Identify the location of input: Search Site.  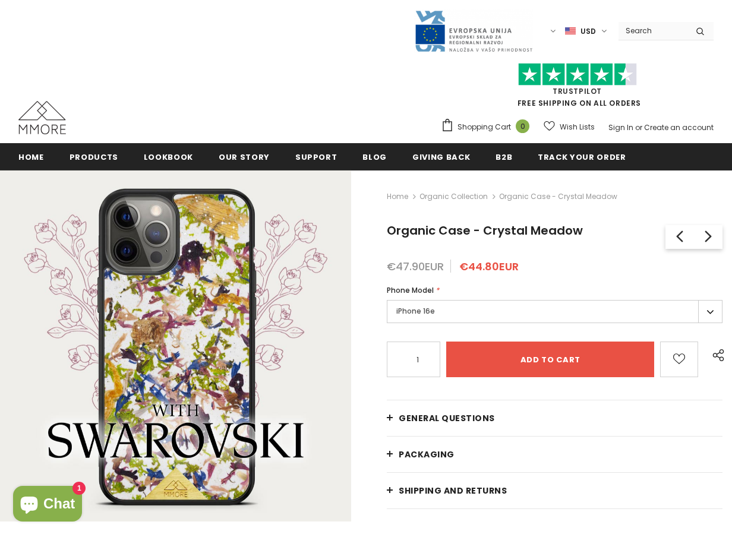
(652, 30).